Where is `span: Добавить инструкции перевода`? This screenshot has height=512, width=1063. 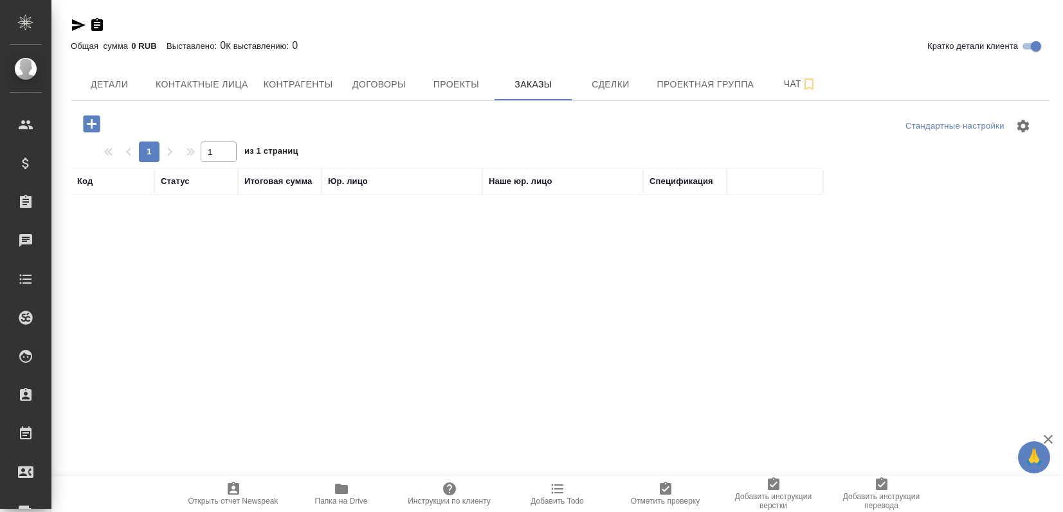
span: Добавить инструкции перевода is located at coordinates (882, 501).